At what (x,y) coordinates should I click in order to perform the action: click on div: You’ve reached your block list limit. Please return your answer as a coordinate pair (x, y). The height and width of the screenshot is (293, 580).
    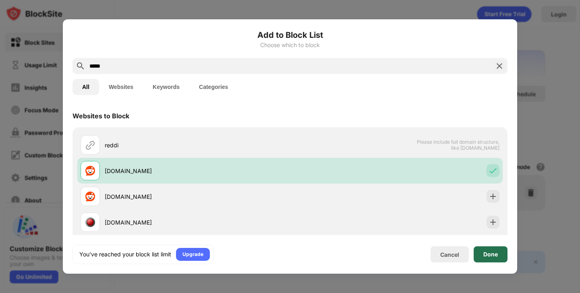
    Looking at the image, I should click on (125, 254).